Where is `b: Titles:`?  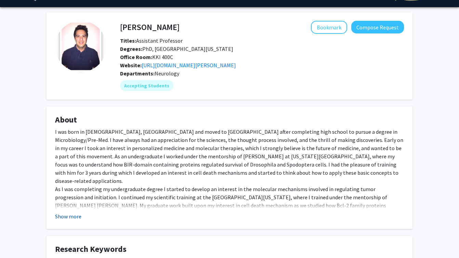 b: Titles: is located at coordinates (128, 41).